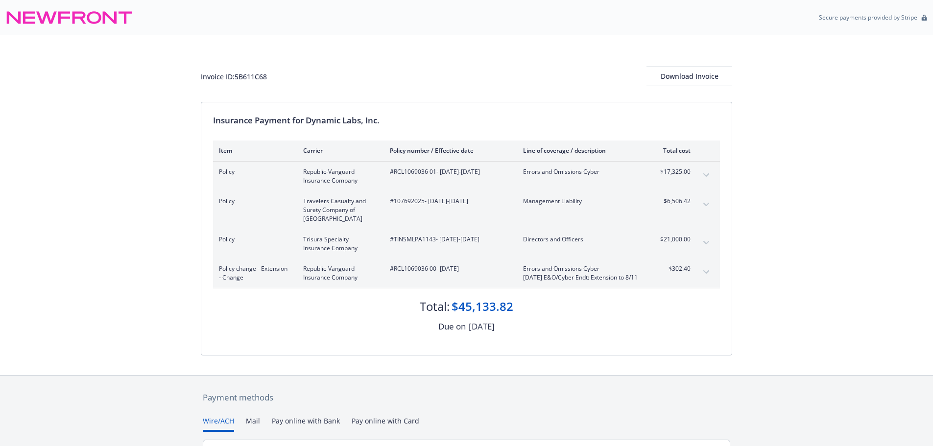 This screenshot has height=446, width=933. I want to click on div: Due on, so click(452, 327).